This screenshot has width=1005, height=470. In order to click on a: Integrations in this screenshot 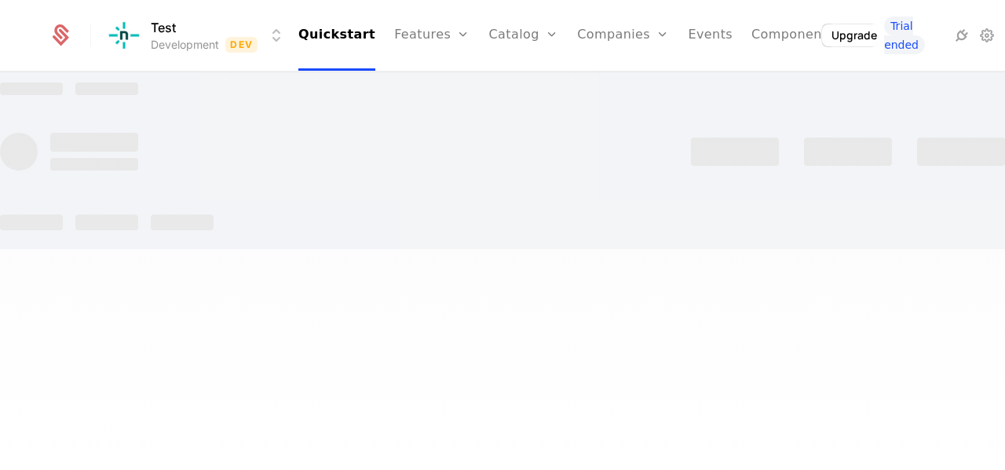, I will do `click(962, 35)`.